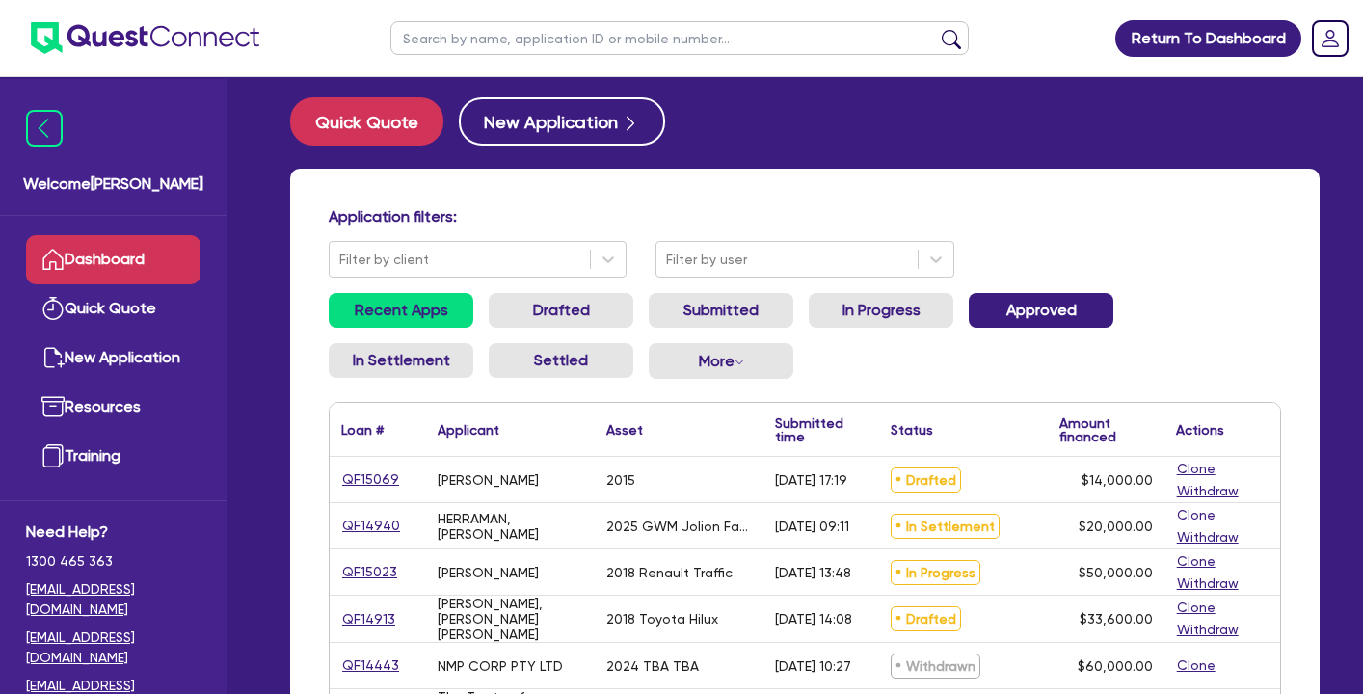 The height and width of the screenshot is (694, 1363). What do you see at coordinates (625, 430) in the screenshot?
I see `div: Asset` at bounding box center [625, 430].